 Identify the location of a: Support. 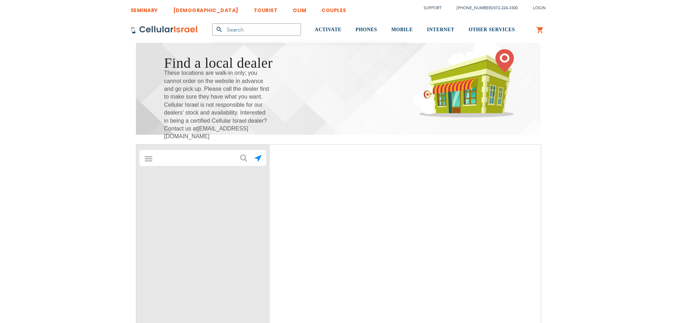
(432, 8).